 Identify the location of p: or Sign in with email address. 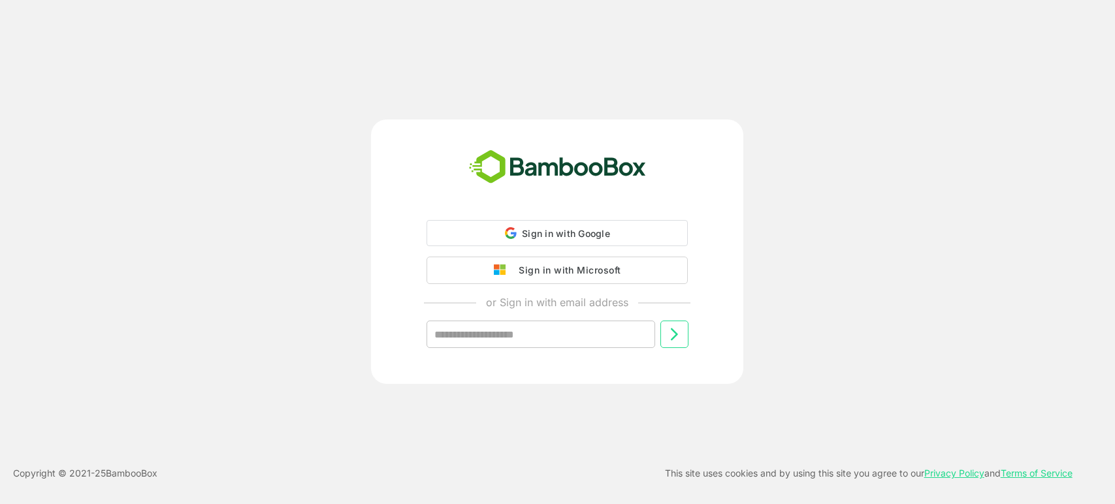
(557, 302).